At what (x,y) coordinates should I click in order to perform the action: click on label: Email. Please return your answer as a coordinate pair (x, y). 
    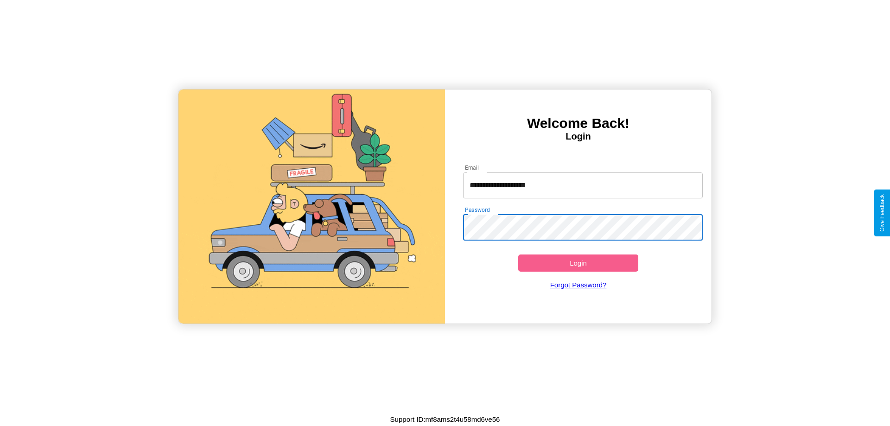
    Looking at the image, I should click on (472, 167).